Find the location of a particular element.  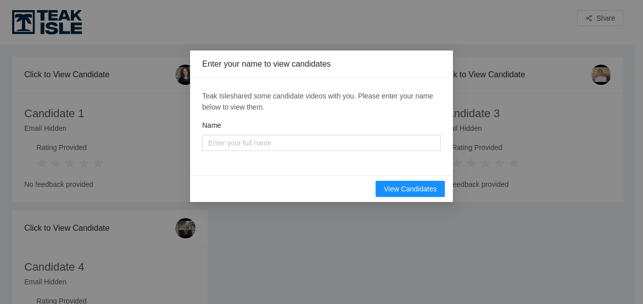

input: Name is located at coordinates (321, 143).